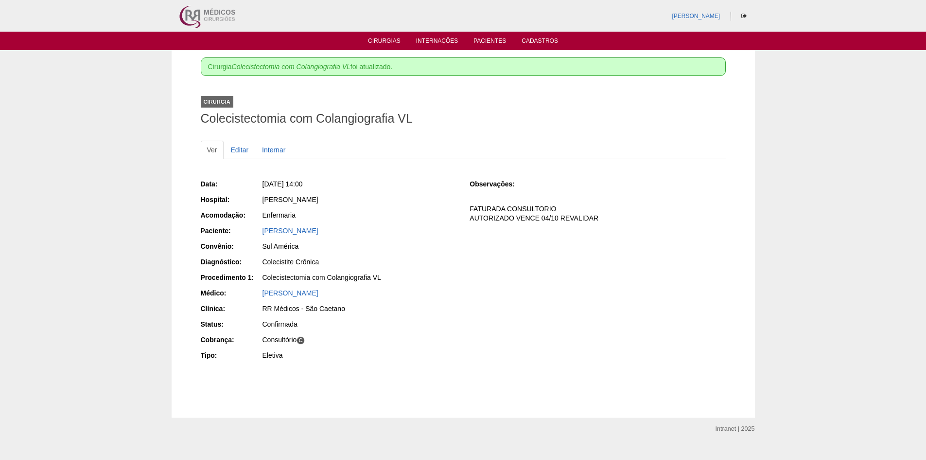  Describe the element at coordinates (735, 428) in the screenshot. I see `div: Intranet | 2025` at that location.